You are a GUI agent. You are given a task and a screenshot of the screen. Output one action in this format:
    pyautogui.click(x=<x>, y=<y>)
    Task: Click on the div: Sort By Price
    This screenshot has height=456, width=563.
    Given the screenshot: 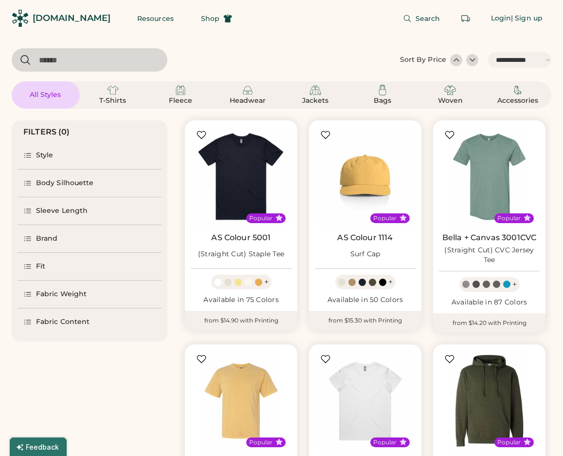 What is the action you would take?
    pyautogui.click(x=423, y=60)
    